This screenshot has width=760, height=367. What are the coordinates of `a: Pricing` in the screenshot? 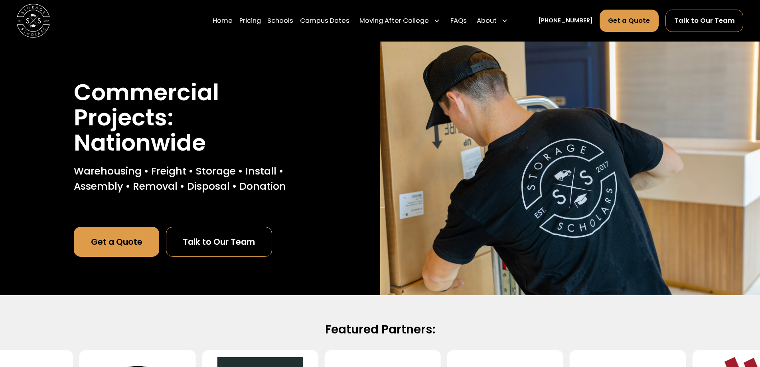 It's located at (250, 21).